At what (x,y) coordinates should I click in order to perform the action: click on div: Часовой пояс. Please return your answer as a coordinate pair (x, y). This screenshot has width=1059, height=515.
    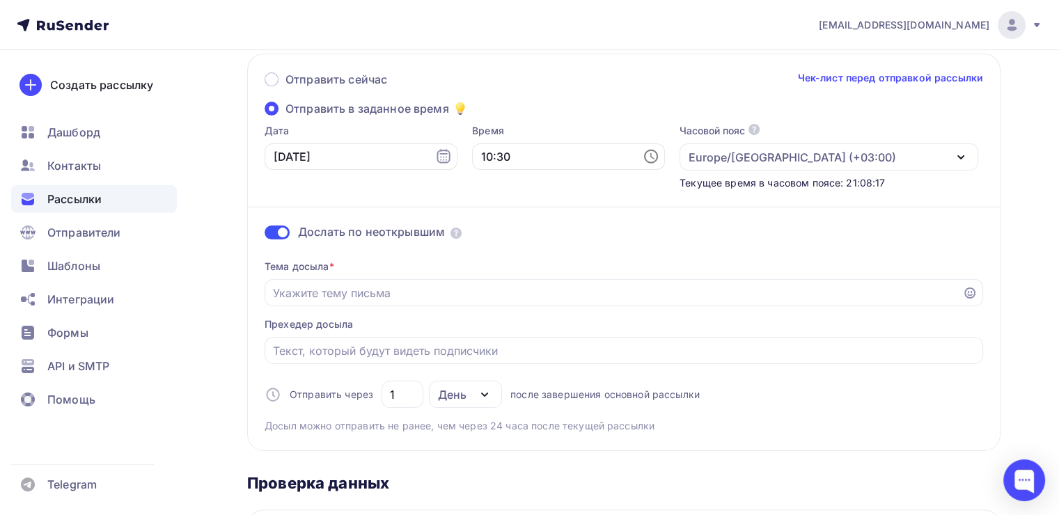
    Looking at the image, I should click on (712, 131).